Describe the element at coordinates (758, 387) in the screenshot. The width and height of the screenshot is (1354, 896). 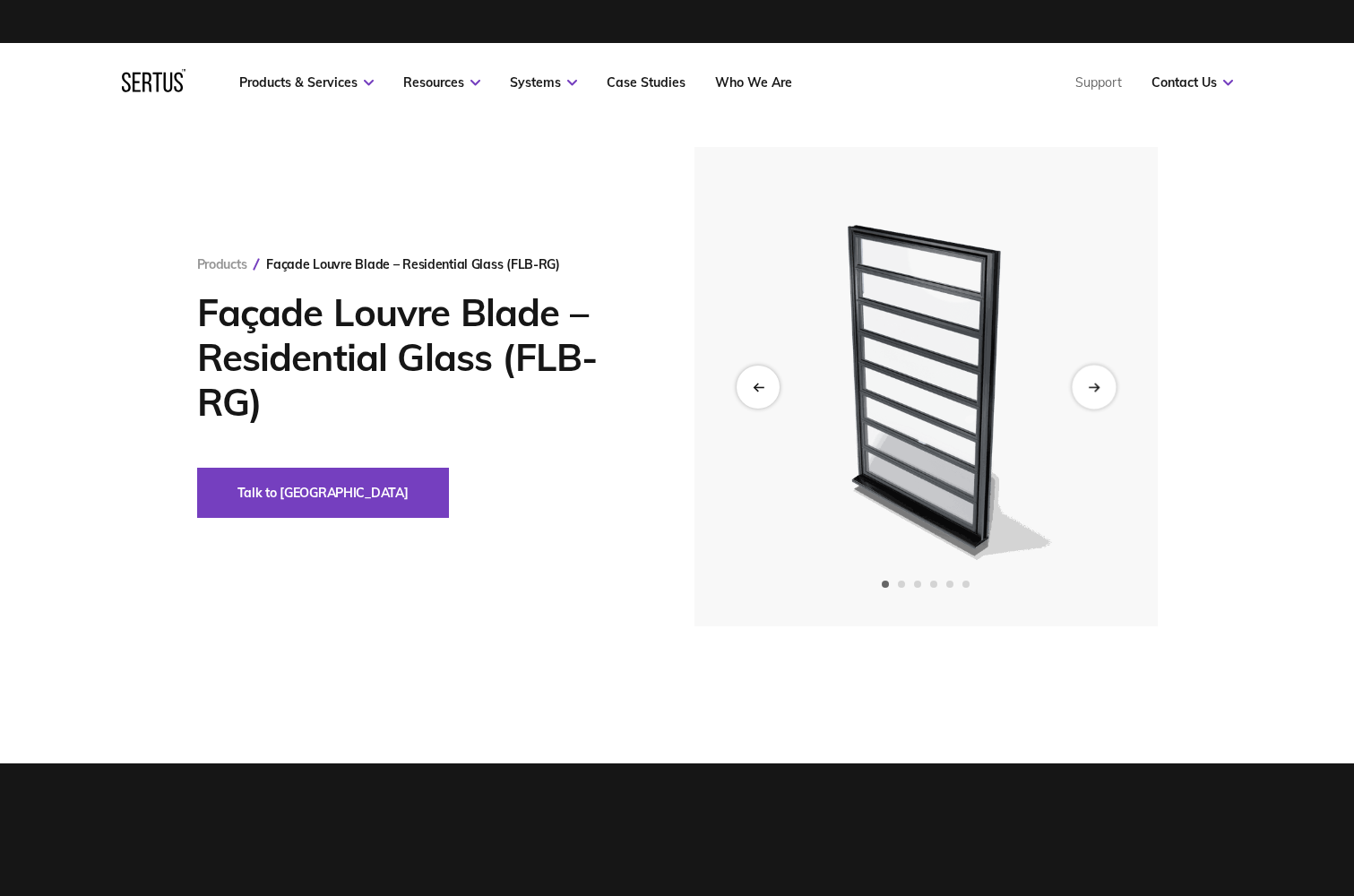
I see `div: Previous slide` at that location.